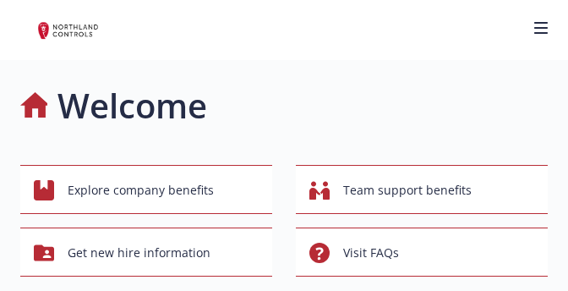 Image resolution: width=568 pixels, height=291 pixels. What do you see at coordinates (371, 253) in the screenshot?
I see `span: Visit FAQs` at bounding box center [371, 253].